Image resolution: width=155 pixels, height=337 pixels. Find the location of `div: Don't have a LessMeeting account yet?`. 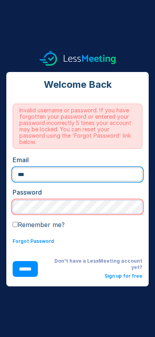

div: Don't have a LessMeeting account yet? is located at coordinates (96, 264).